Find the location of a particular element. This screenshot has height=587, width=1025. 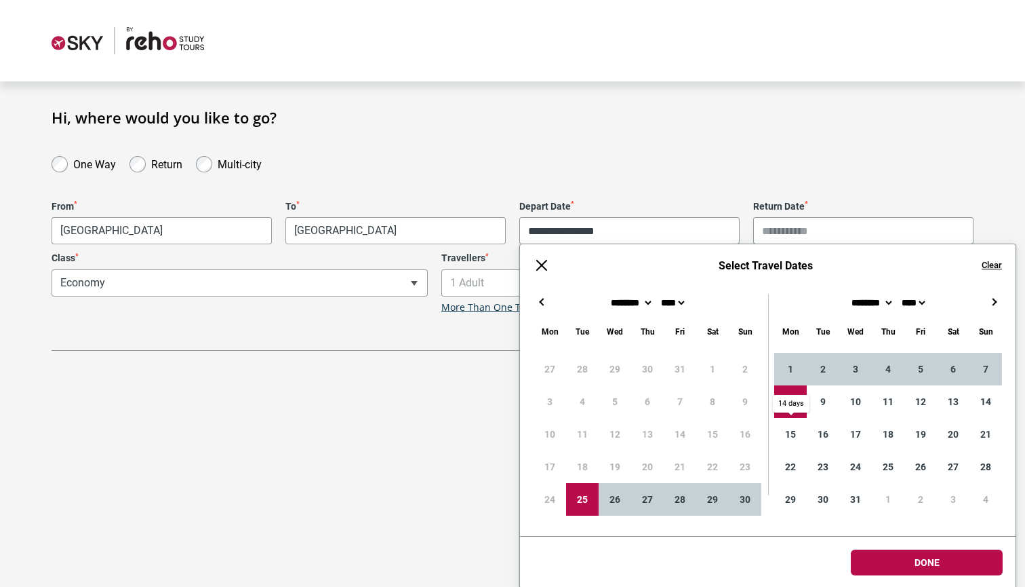

label: Depart Date is located at coordinates (629, 206).